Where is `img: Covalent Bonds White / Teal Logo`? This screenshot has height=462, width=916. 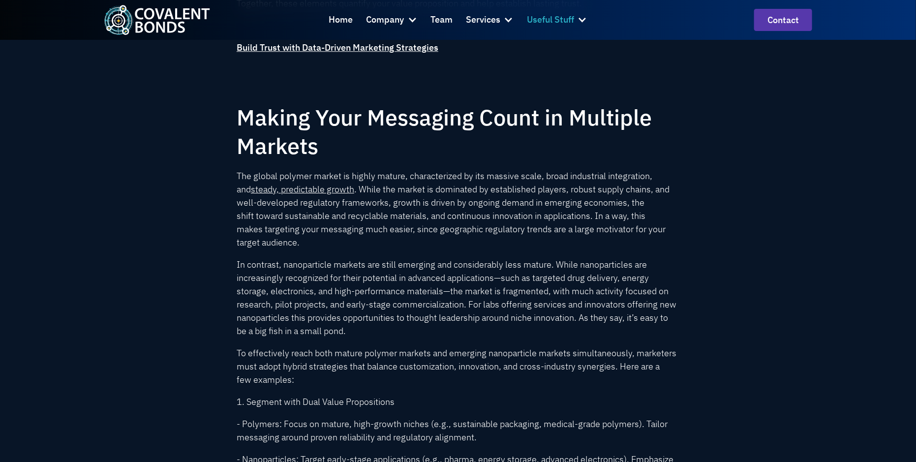 img: Covalent Bonds White / Teal Logo is located at coordinates (157, 20).